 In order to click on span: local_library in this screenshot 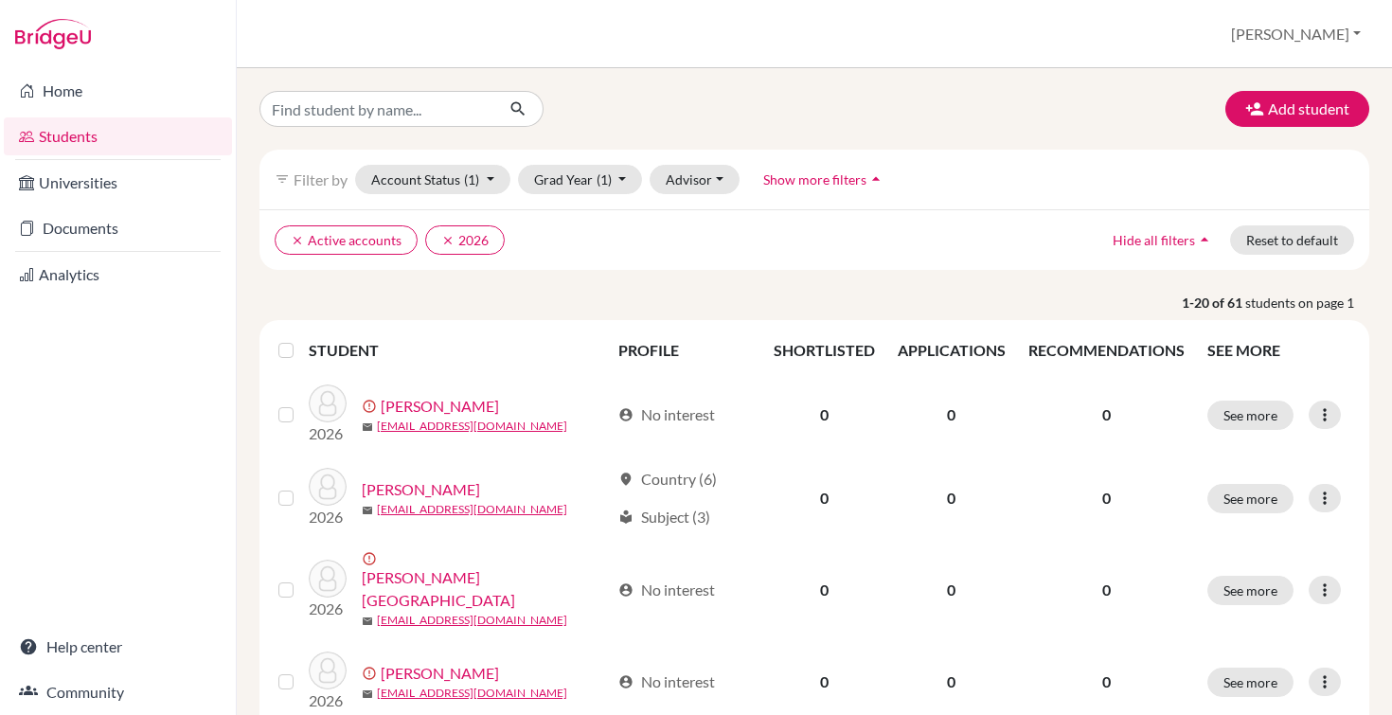, I will do `click(626, 517)`.